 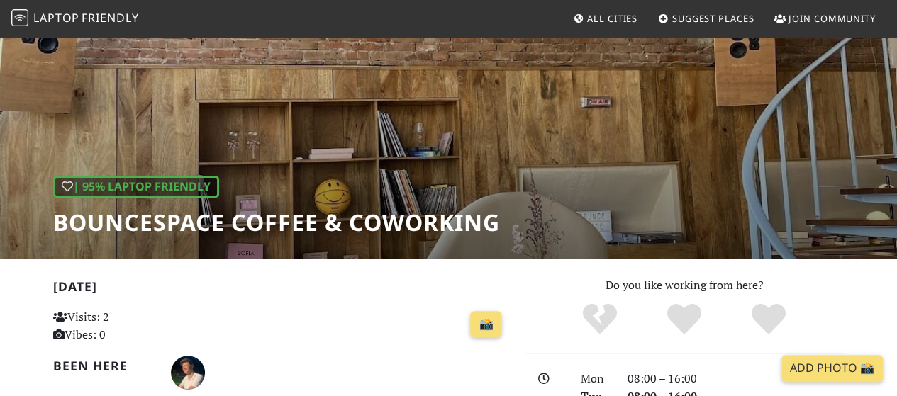 I want to click on div: 08:00 – 16:00, so click(x=736, y=379).